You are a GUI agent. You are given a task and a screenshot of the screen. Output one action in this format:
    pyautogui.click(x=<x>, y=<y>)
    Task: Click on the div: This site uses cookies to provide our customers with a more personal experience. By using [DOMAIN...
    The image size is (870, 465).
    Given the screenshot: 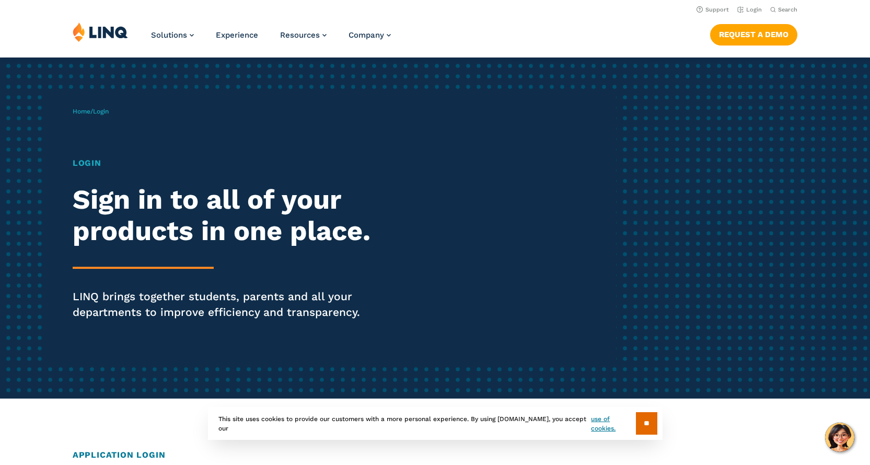 What is the action you would take?
    pyautogui.click(x=435, y=423)
    